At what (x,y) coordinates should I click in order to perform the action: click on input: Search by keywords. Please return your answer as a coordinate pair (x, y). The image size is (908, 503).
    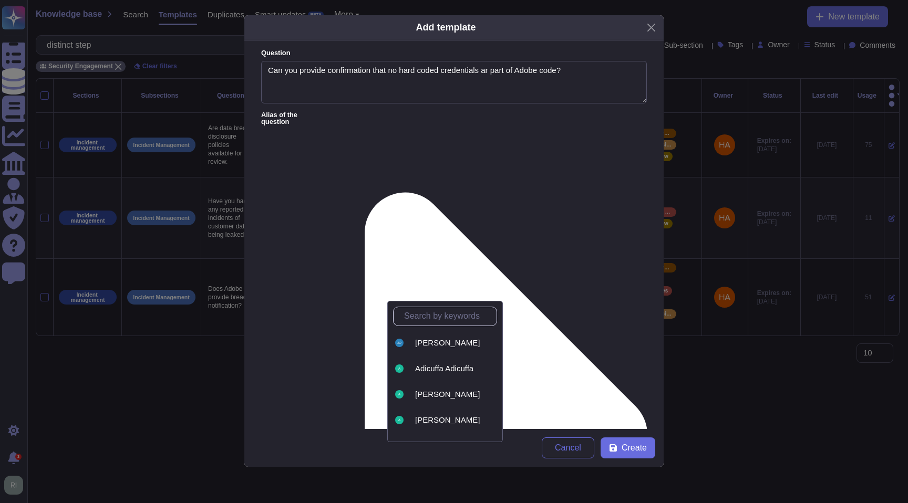
    Looking at the image, I should click on (448, 316).